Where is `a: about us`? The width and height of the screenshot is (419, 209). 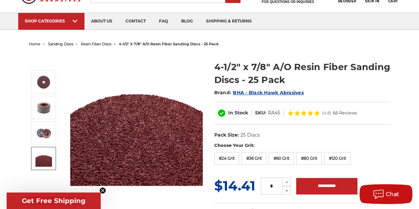
a: about us is located at coordinates (102, 21).